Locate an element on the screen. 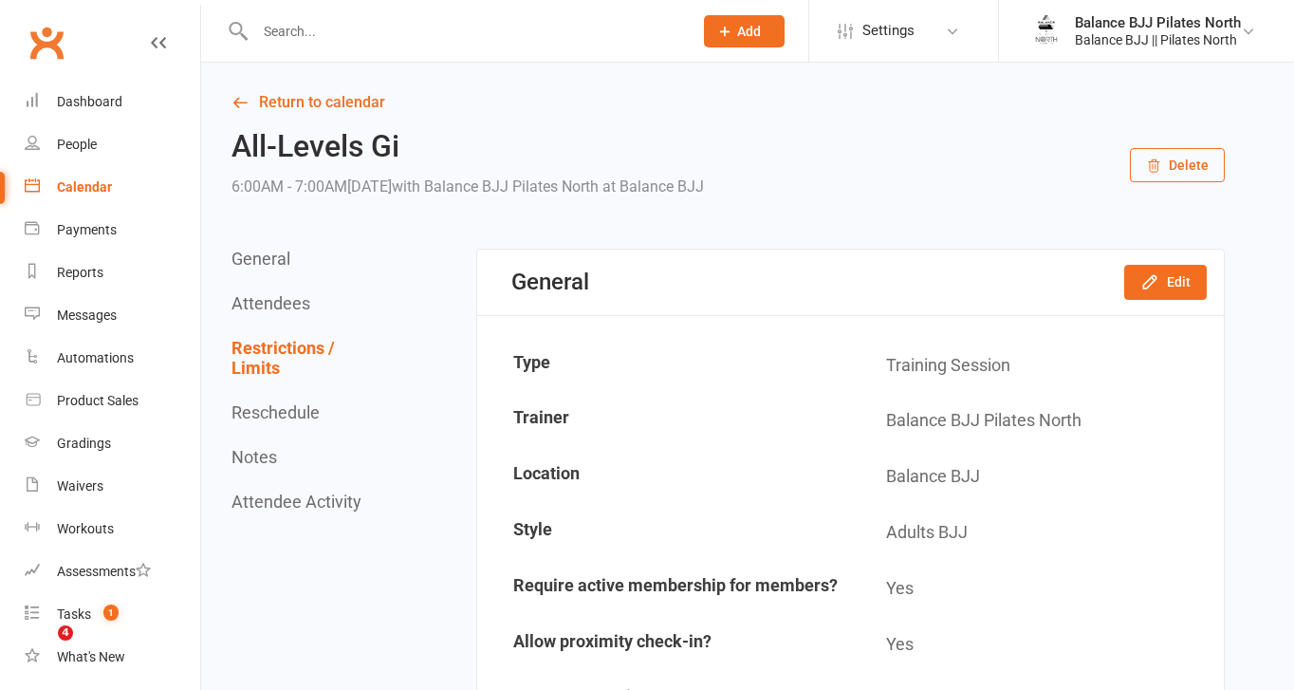  a: What's New is located at coordinates (112, 657).